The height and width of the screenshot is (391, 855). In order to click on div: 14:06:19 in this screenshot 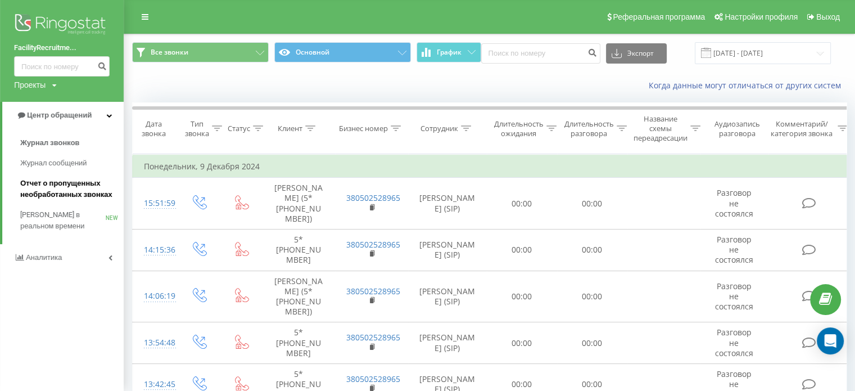, I will do `click(155, 296)`.